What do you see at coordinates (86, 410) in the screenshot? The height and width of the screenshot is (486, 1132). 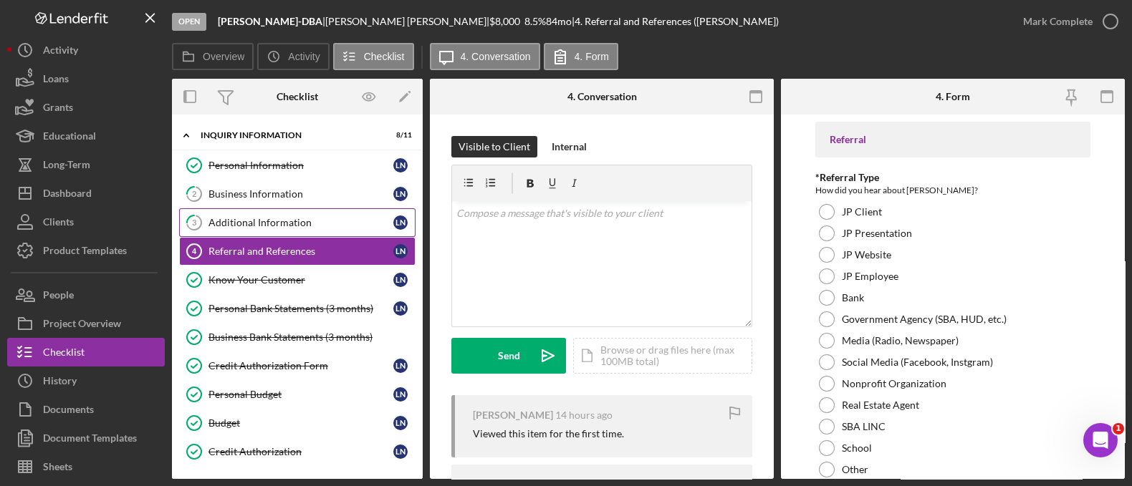 I see `button: Documents` at bounding box center [86, 410].